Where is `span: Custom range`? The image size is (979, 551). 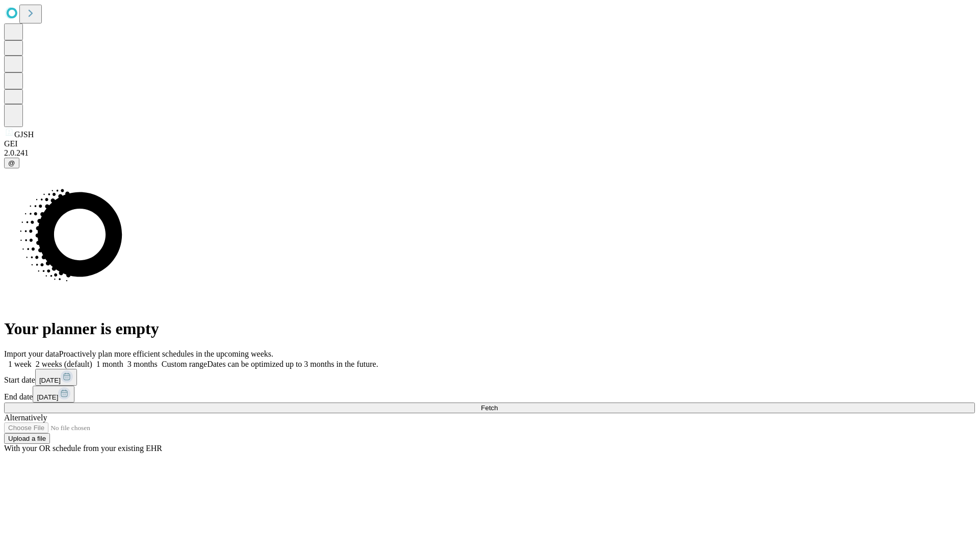 span: Custom range is located at coordinates (184, 363).